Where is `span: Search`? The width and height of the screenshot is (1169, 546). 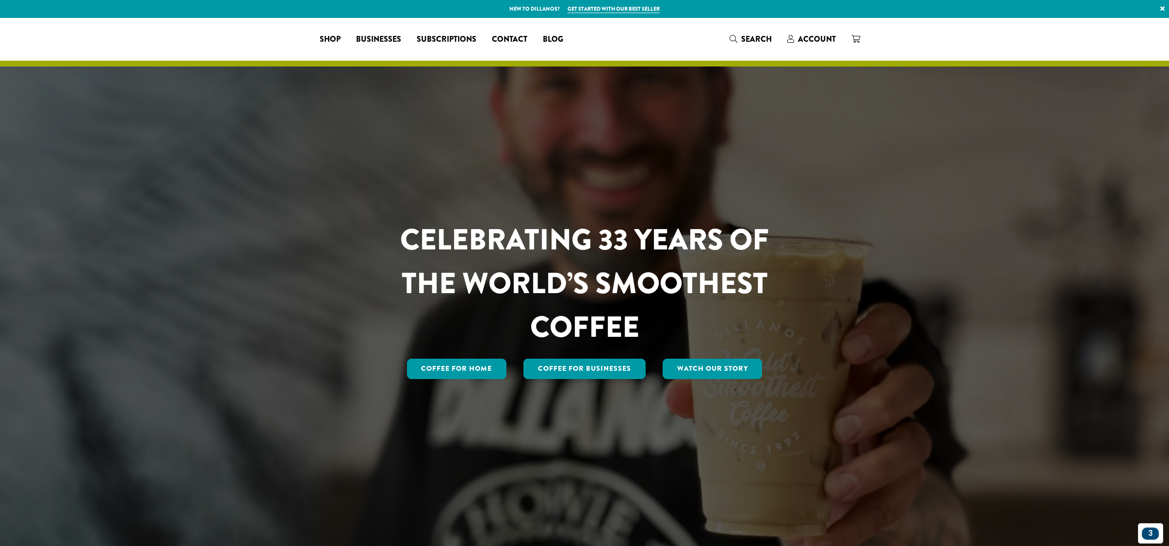 span: Search is located at coordinates (756, 39).